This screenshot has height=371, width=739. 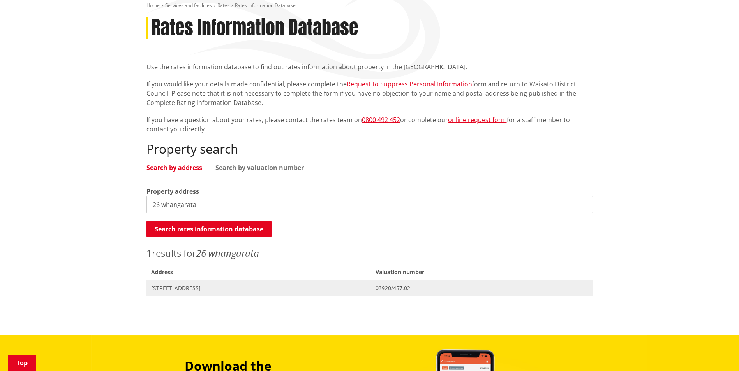 I want to click on a: Rates, so click(x=223, y=5).